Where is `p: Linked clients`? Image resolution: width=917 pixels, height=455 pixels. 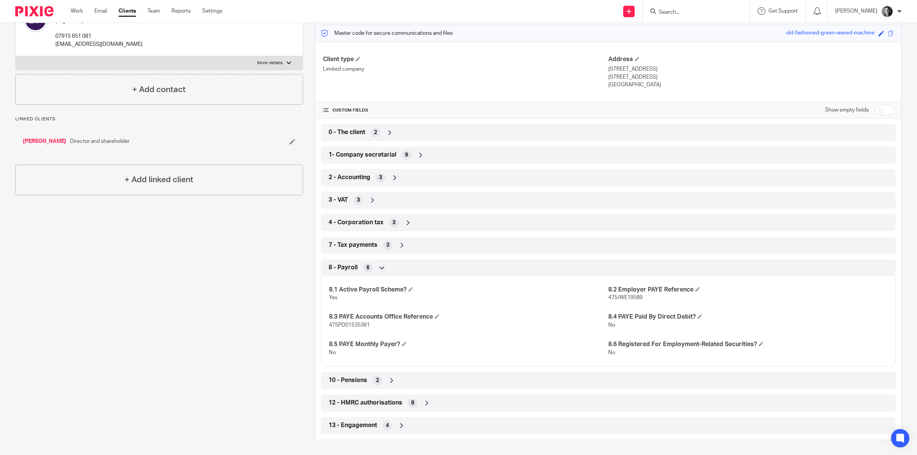
p: Linked clients is located at coordinates (159, 119).